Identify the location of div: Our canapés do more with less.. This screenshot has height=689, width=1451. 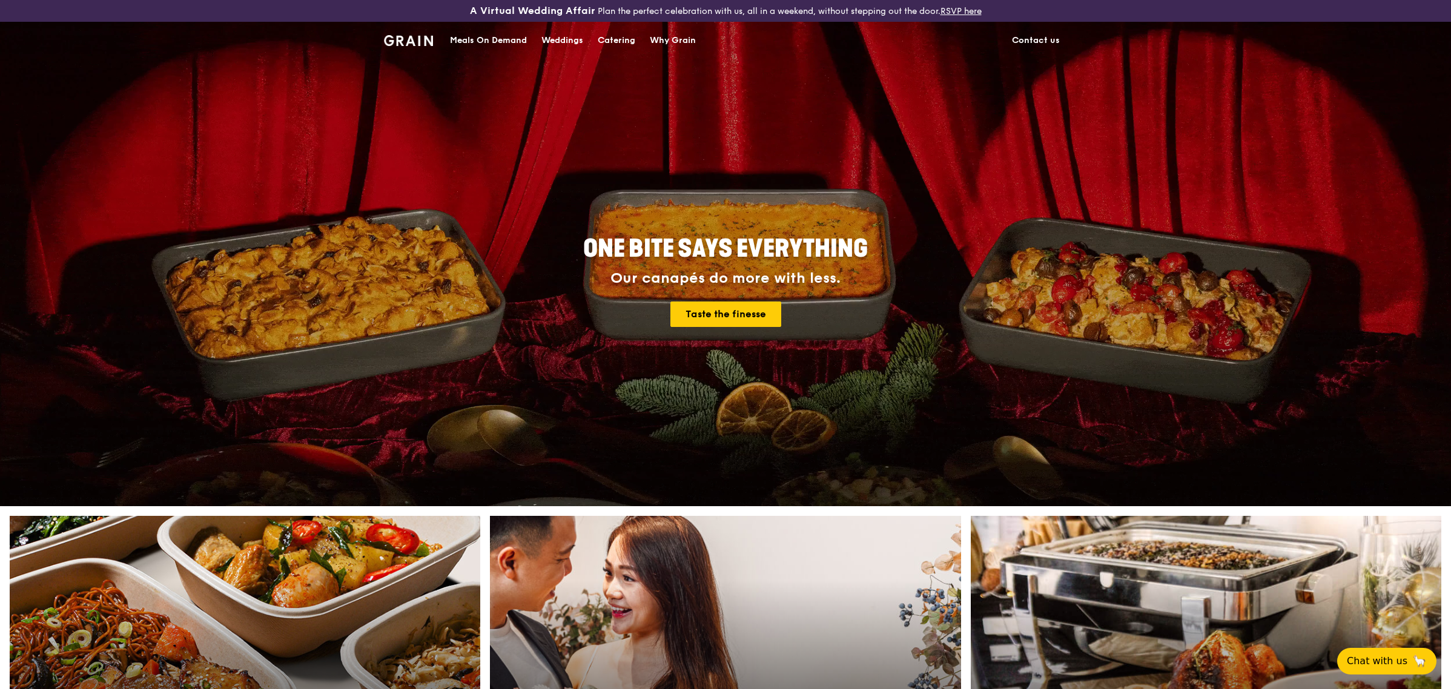
(726, 279).